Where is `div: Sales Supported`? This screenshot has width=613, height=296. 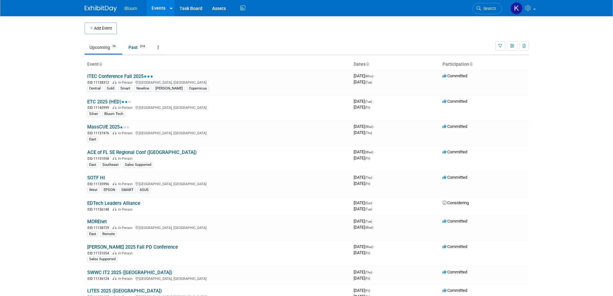
div: Sales Supported is located at coordinates (102, 259).